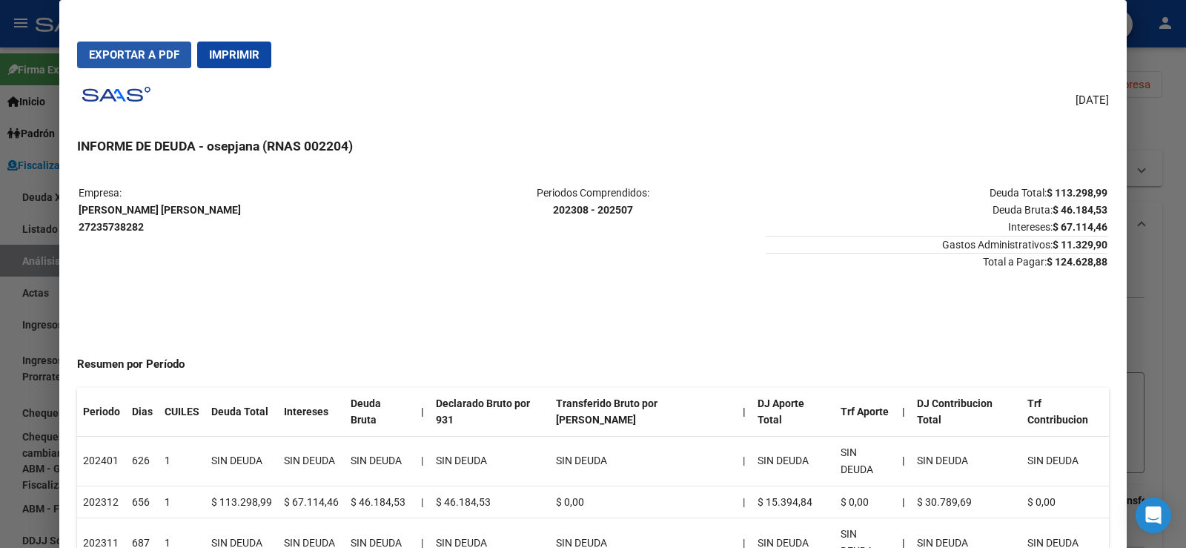 The width and height of the screenshot is (1186, 548). I want to click on th: Trf Aporte, so click(865, 412).